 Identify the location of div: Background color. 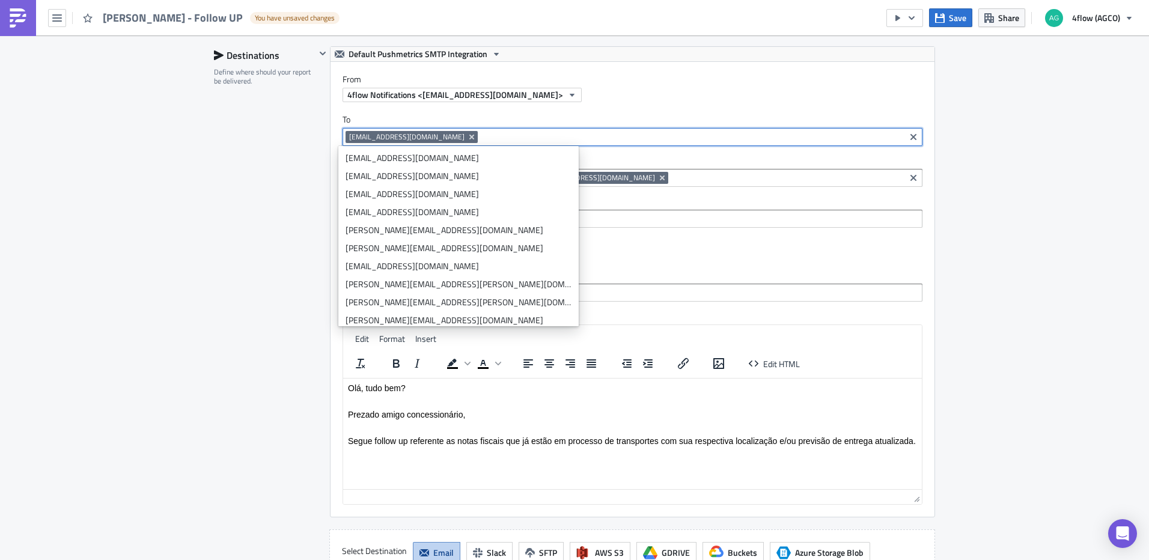
(457, 364).